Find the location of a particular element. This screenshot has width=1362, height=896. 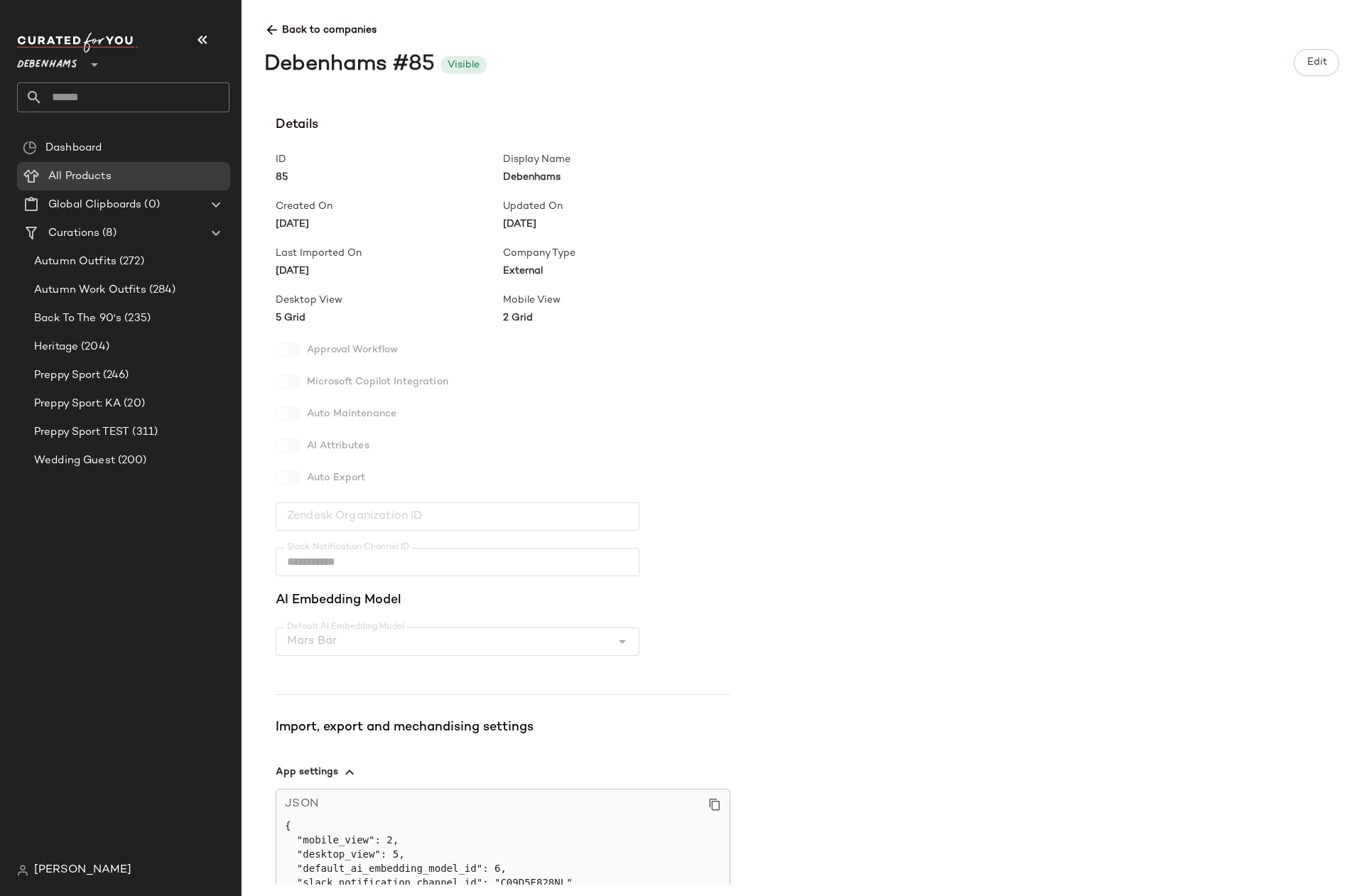

span: AI Embedding Model is located at coordinates (503, 600).